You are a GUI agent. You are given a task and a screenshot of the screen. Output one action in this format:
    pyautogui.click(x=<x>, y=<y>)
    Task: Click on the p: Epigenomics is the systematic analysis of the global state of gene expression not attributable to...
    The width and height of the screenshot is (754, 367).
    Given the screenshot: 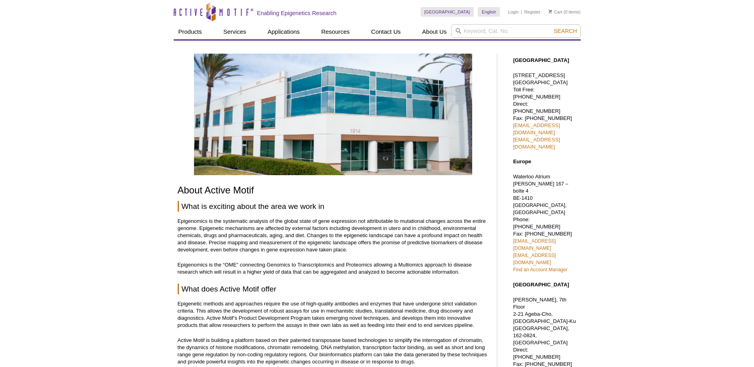 What is the action you would take?
    pyautogui.click(x=333, y=236)
    